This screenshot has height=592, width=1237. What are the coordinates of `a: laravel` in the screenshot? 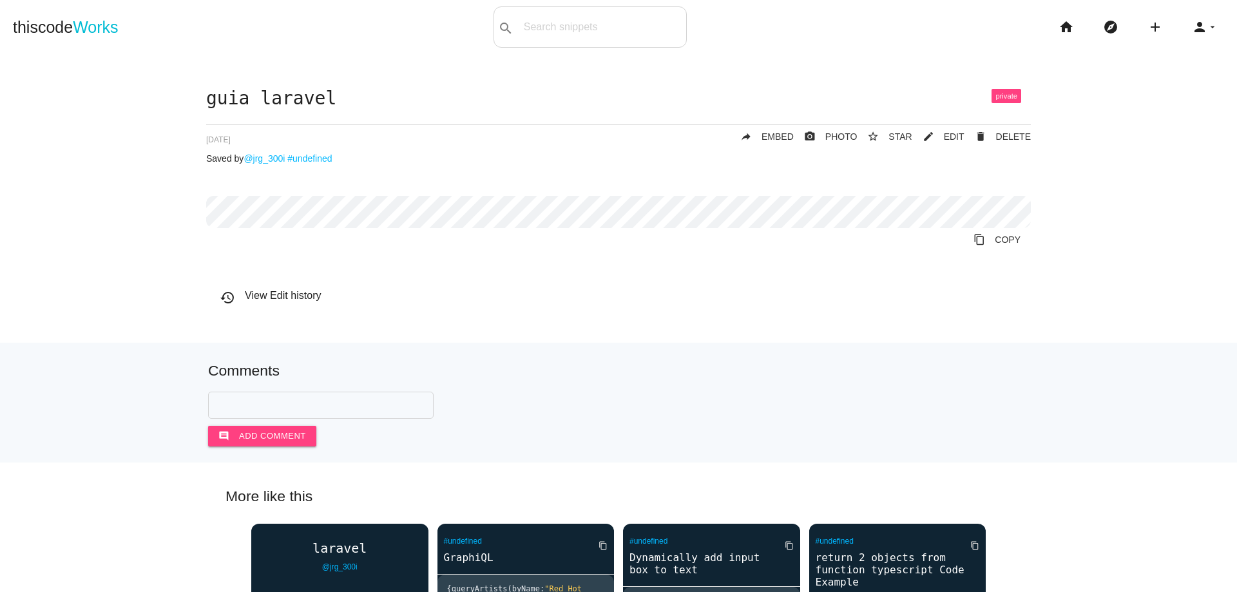 It's located at (340, 548).